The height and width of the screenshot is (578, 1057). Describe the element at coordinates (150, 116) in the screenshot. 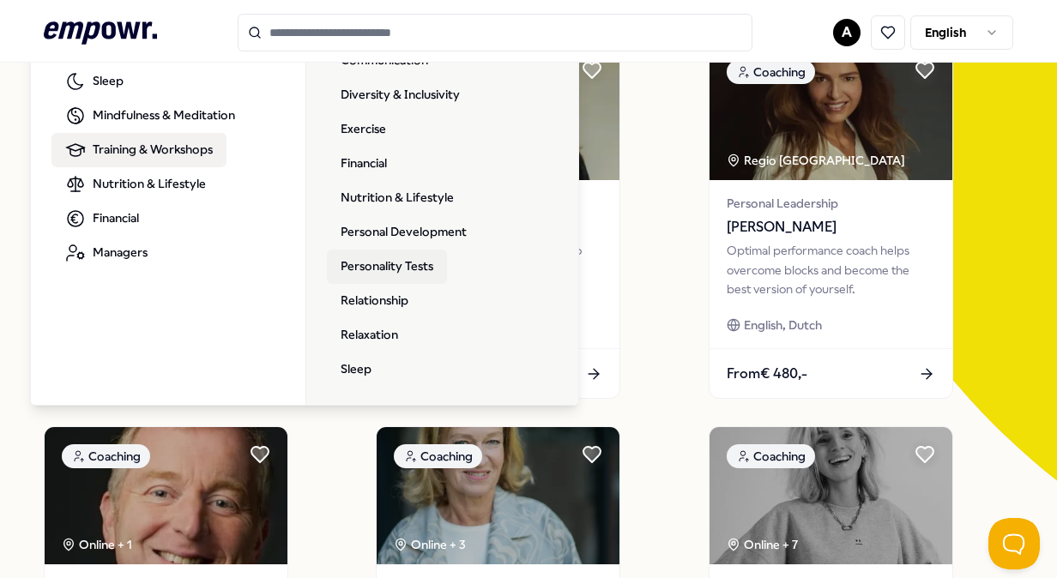

I see `a: Mindfulness & Meditation` at that location.